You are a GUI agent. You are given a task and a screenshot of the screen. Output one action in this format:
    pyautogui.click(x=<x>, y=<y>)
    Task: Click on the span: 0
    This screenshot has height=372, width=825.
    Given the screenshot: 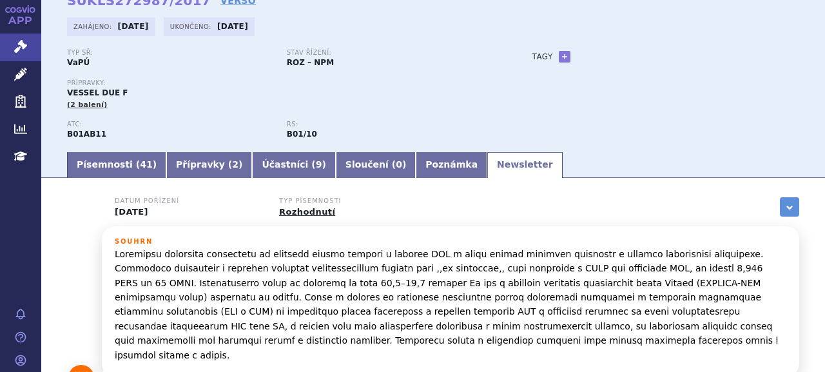 What is the action you would take?
    pyautogui.click(x=399, y=164)
    